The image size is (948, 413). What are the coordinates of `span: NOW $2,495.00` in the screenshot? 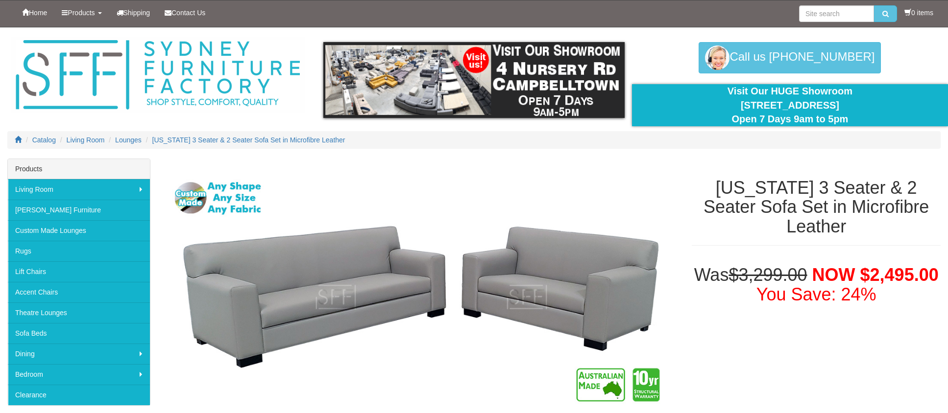 It's located at (875, 275).